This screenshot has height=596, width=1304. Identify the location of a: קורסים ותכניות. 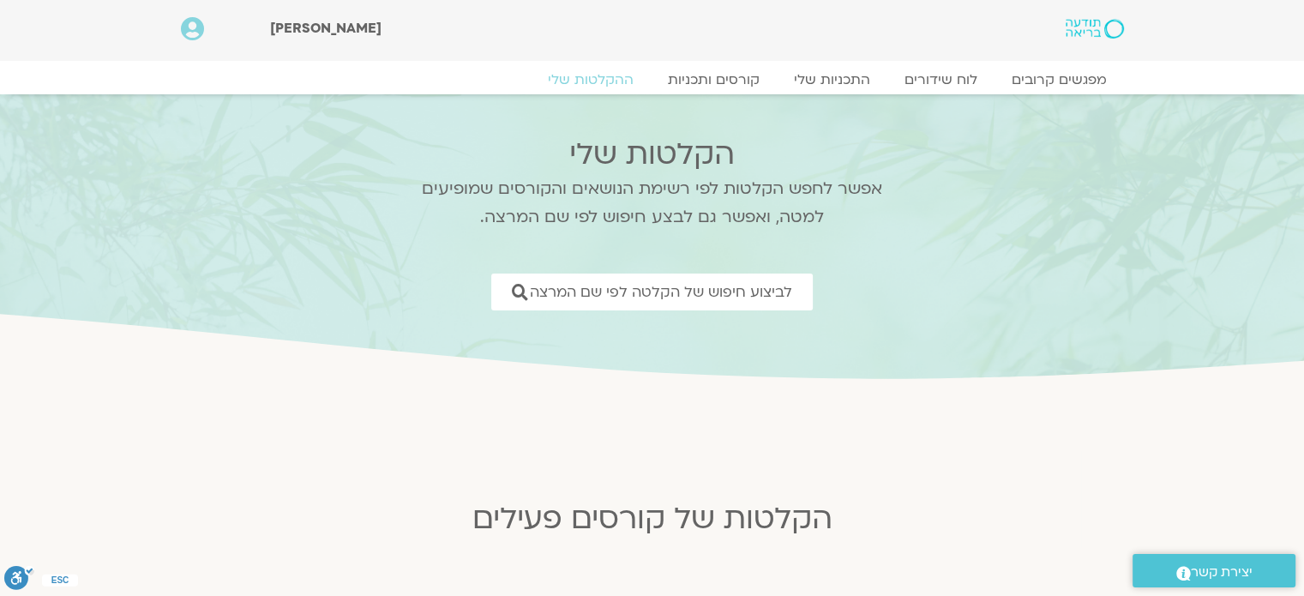
(713, 80).